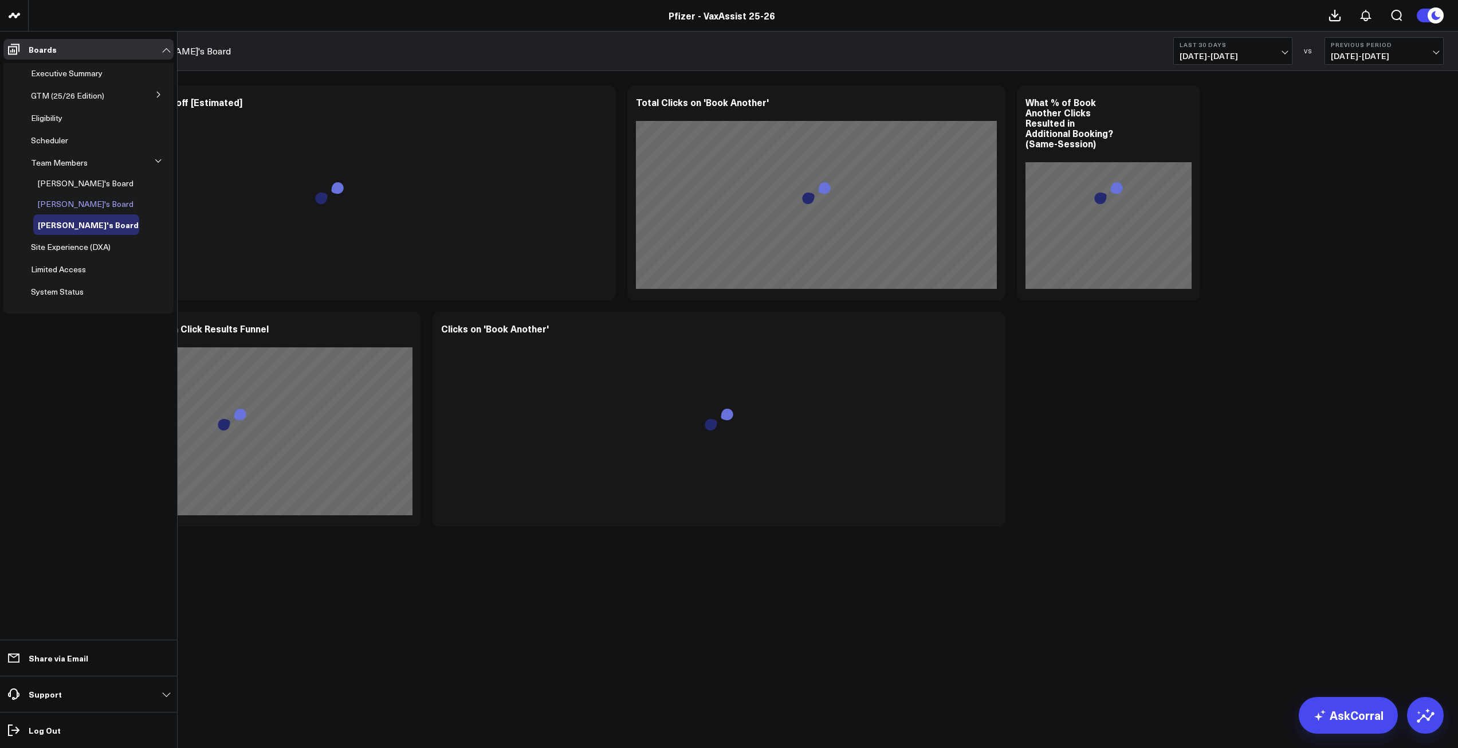 This screenshot has width=1458, height=748. What do you see at coordinates (1233, 45) in the screenshot?
I see `b: Last 30 Days` at bounding box center [1233, 45].